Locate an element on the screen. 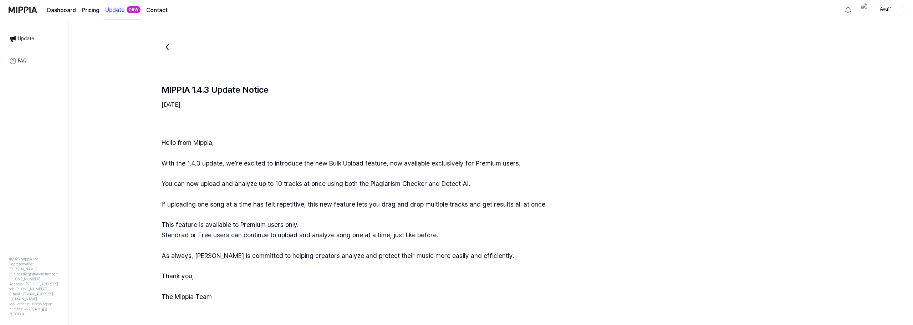 Image resolution: width=913 pixels, height=325 pixels. div: Mail order business report number: 제 2024-서울동작-0916 호 is located at coordinates (34, 309).